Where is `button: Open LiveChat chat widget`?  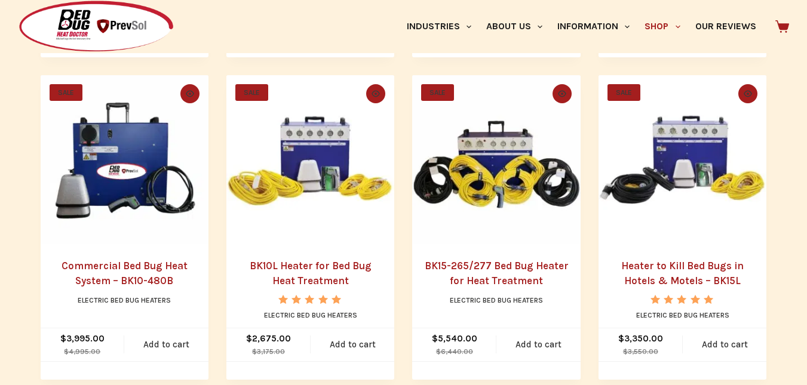 button: Open LiveChat chat widget is located at coordinates (27, 23).